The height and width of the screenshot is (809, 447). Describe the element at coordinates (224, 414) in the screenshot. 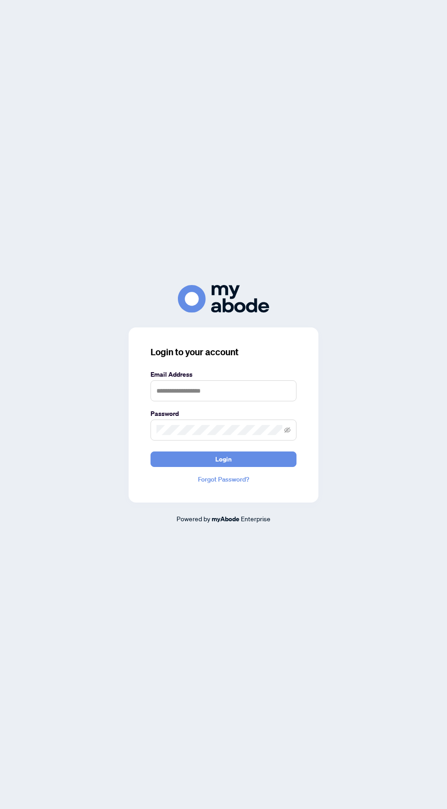

I see `label: Password` at that location.